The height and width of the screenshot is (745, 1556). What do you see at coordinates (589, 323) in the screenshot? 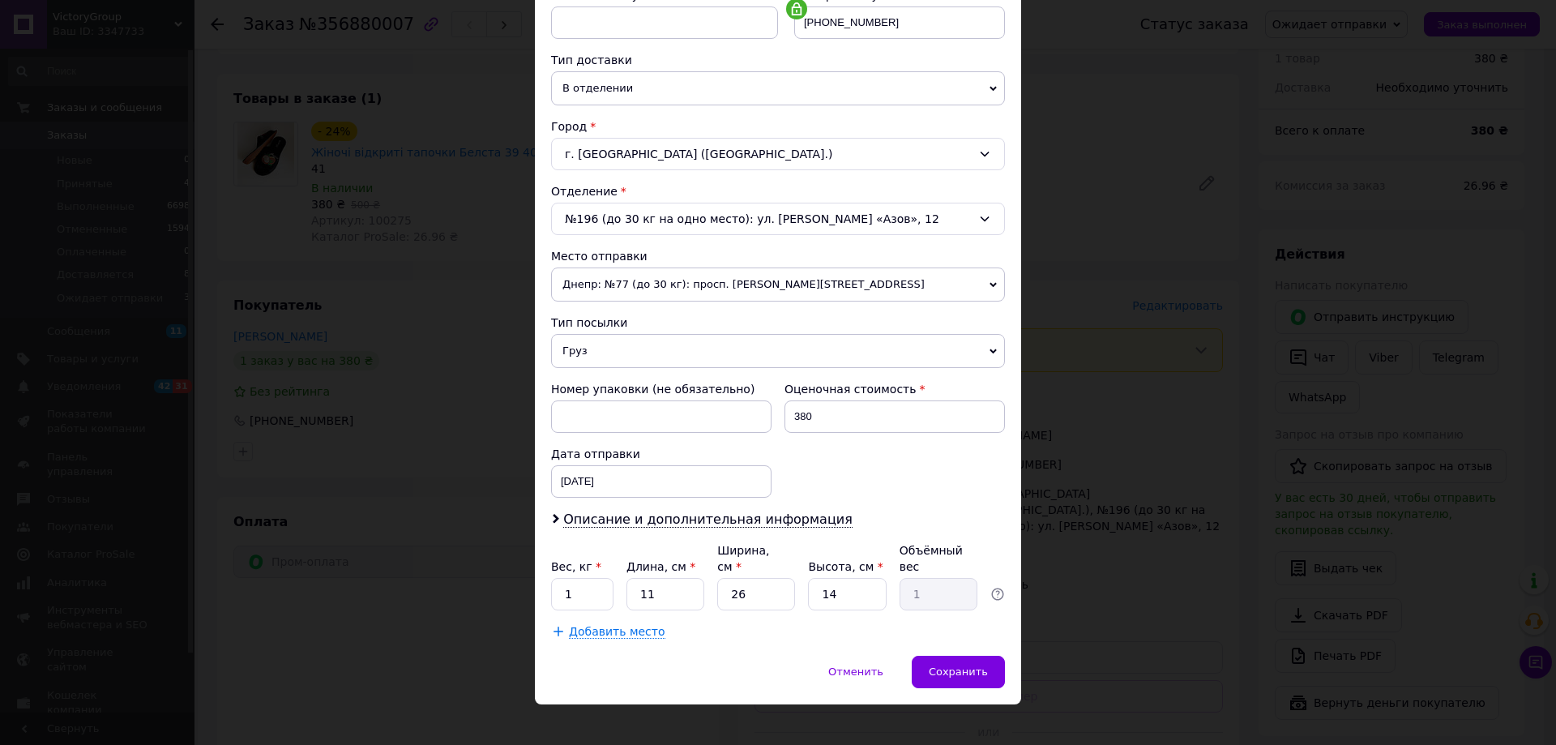
I see `span: Тип посылки` at bounding box center [589, 323].